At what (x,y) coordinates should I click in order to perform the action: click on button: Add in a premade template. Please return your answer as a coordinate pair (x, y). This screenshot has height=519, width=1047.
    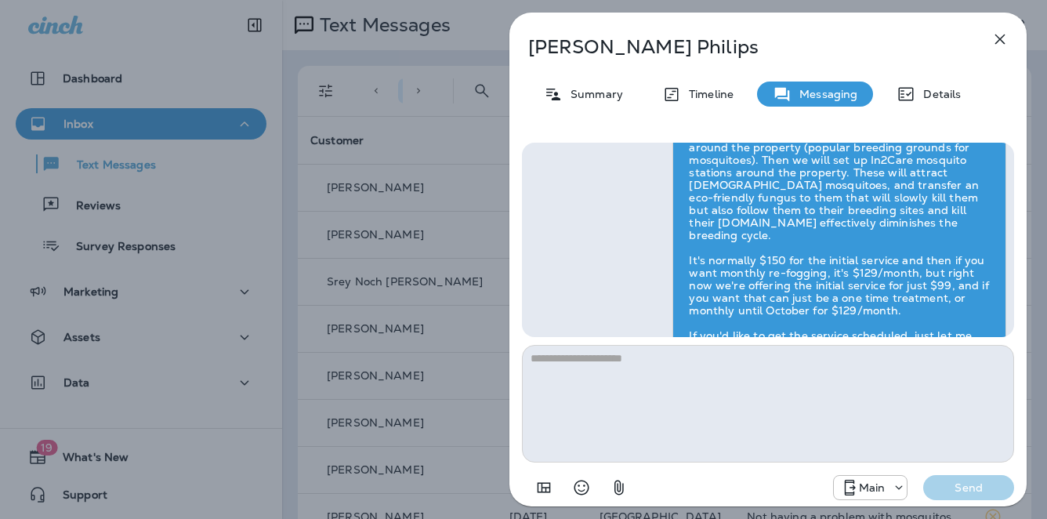
    Looking at the image, I should click on (544, 487).